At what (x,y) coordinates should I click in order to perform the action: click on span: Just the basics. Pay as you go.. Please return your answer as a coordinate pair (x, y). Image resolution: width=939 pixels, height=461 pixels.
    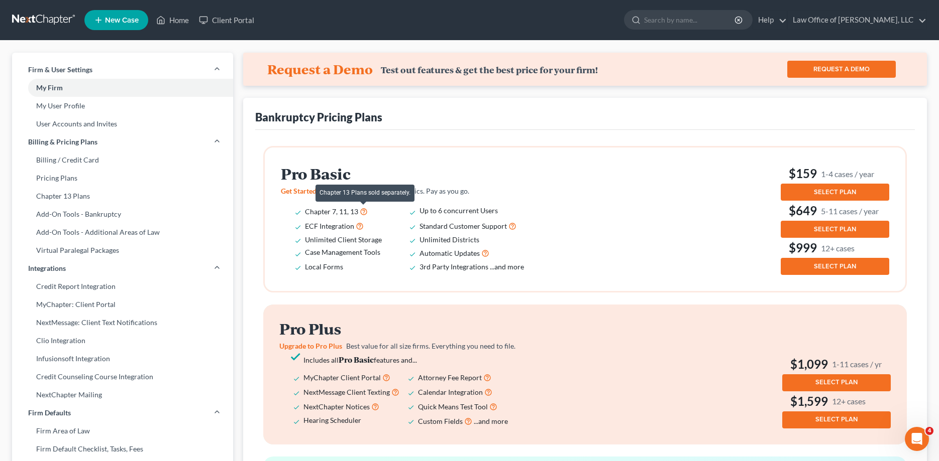
    Looking at the image, I should click on (423, 191).